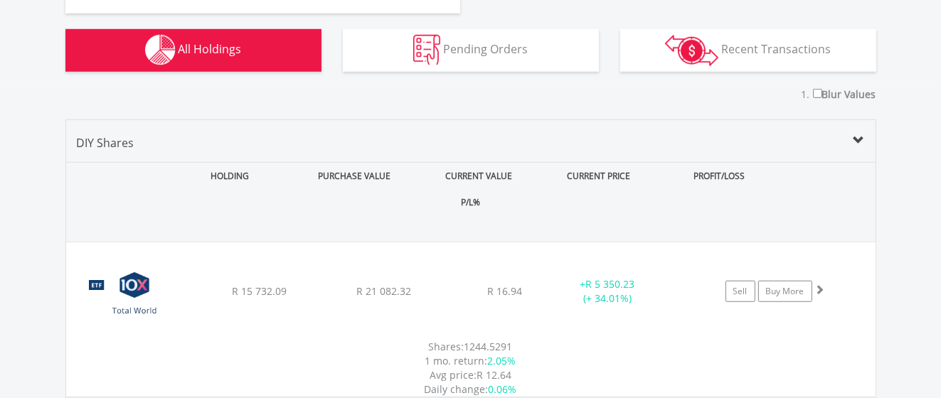 This screenshot has height=398, width=941. What do you see at coordinates (447, 346) in the screenshot?
I see `span: Shares:` at bounding box center [447, 346].